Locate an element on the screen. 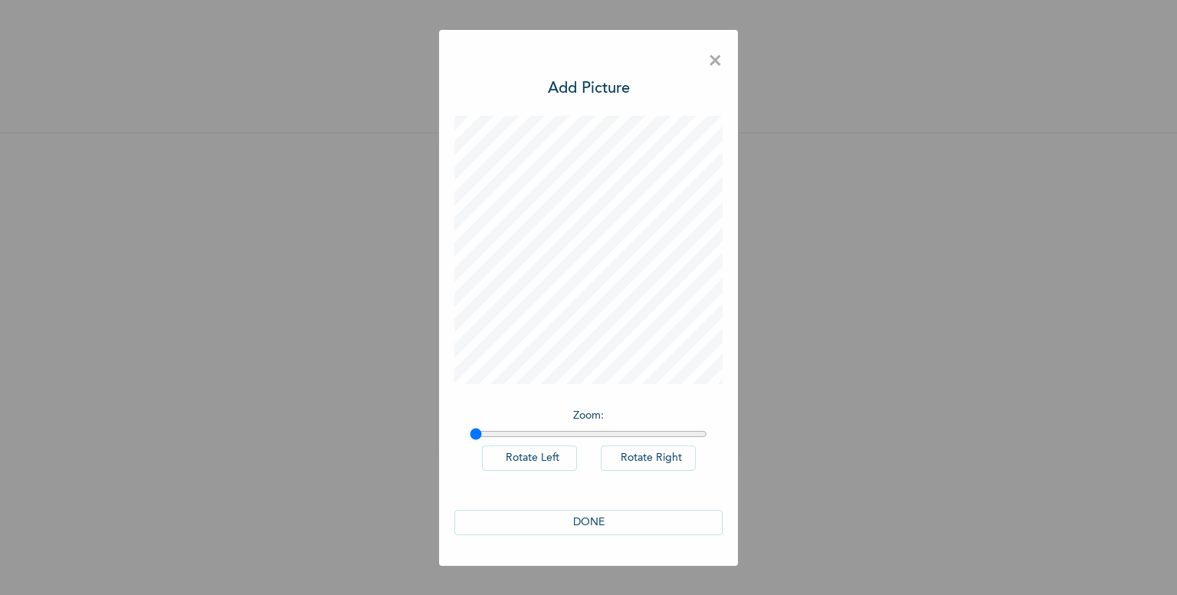 This screenshot has height=595, width=1177. span: Please add a recent Passport Photograph is located at coordinates (588, 312).